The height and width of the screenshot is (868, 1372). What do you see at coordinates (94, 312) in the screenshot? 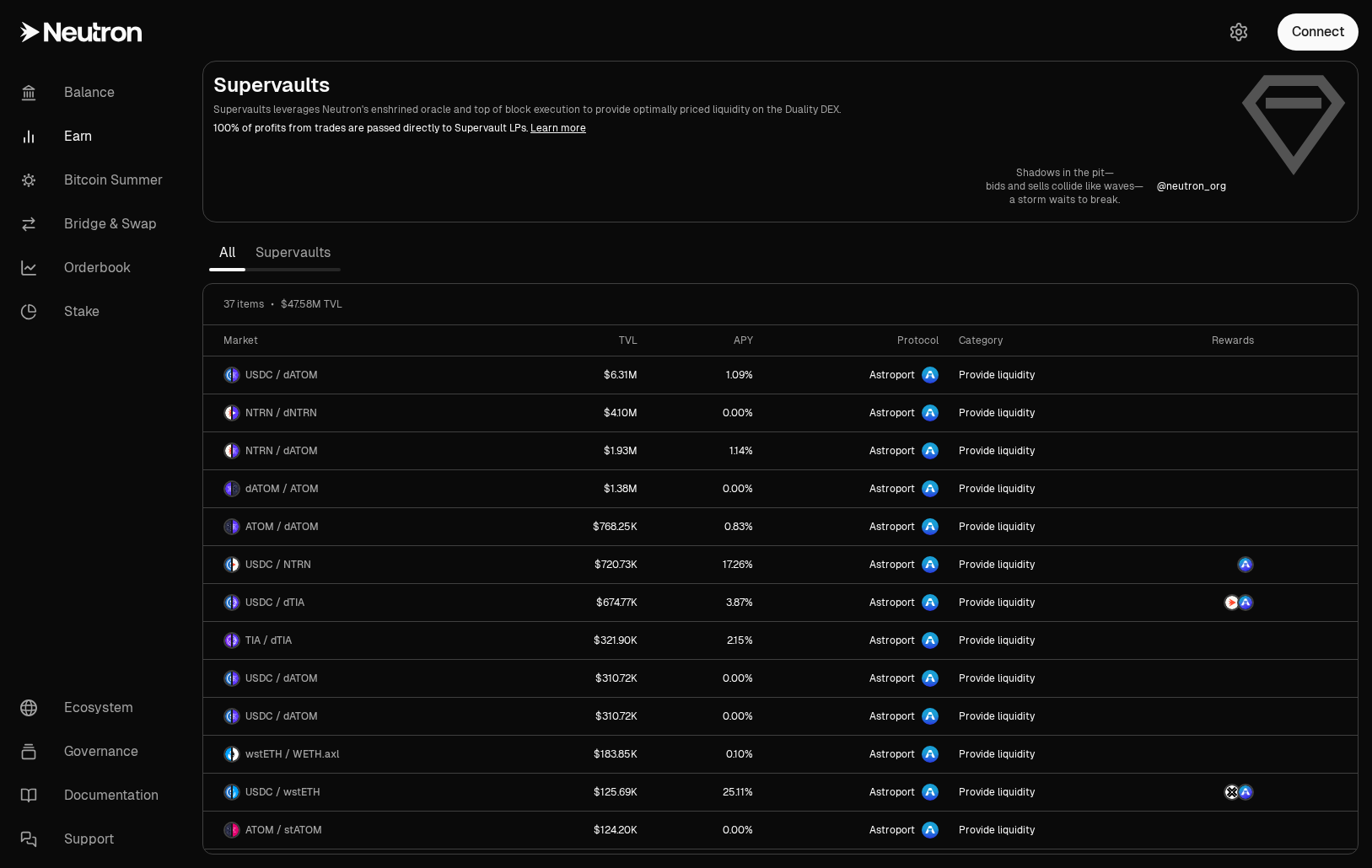
I see `a: Stake` at bounding box center [94, 312].